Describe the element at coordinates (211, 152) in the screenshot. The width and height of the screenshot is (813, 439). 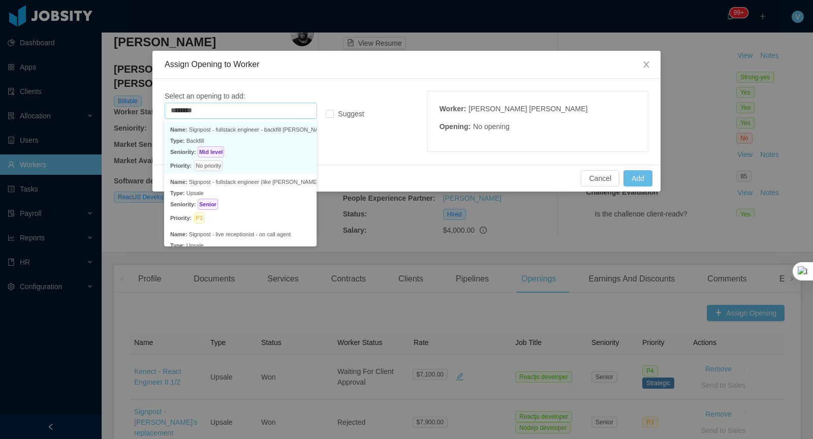
I see `span: Mid level` at that location.